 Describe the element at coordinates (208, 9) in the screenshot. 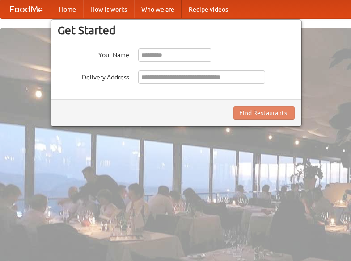

I see `a: Recipe videos` at that location.